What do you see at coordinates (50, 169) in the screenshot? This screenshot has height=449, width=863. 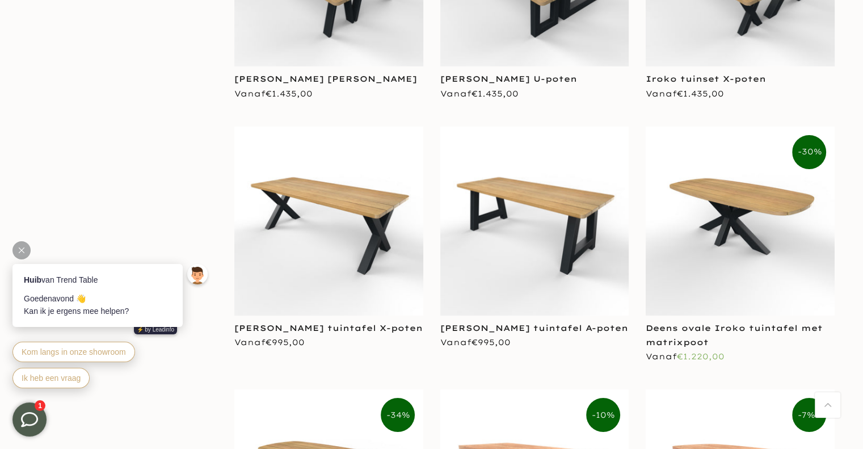 I see `span: Ik heb een vraag` at bounding box center [50, 169].